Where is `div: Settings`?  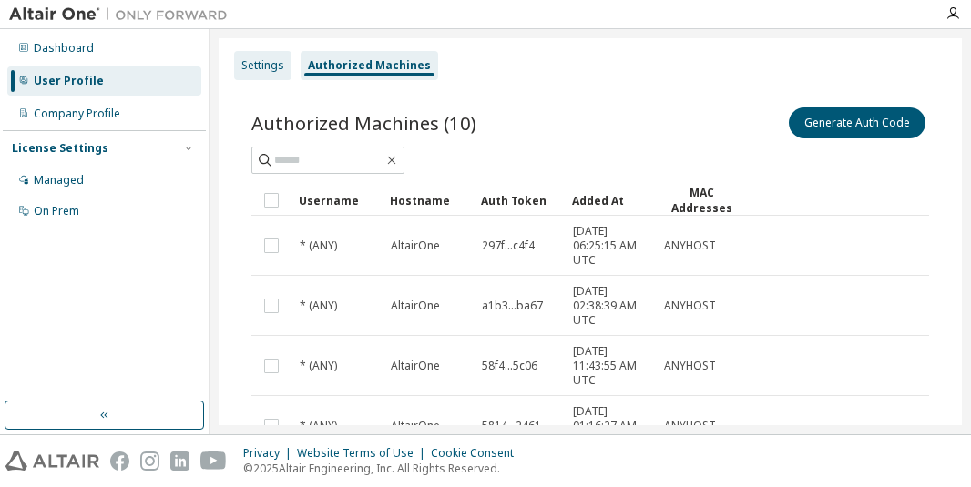 div: Settings is located at coordinates (262, 66).